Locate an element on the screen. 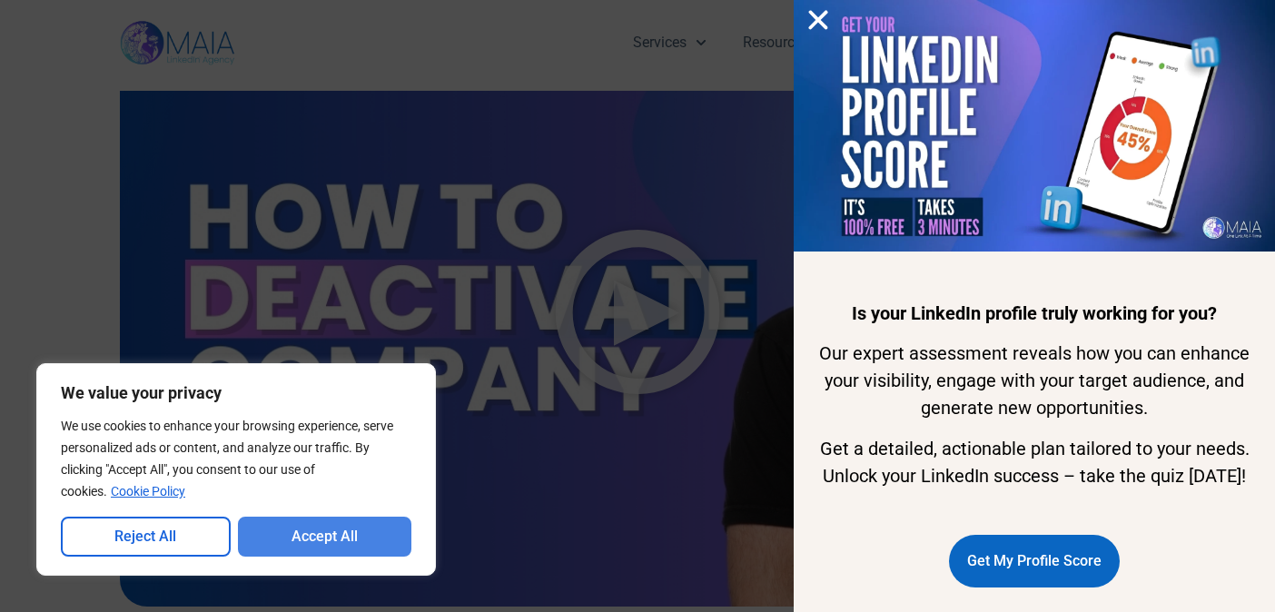 This screenshot has height=612, width=1275. button: Reject All is located at coordinates (145, 537).